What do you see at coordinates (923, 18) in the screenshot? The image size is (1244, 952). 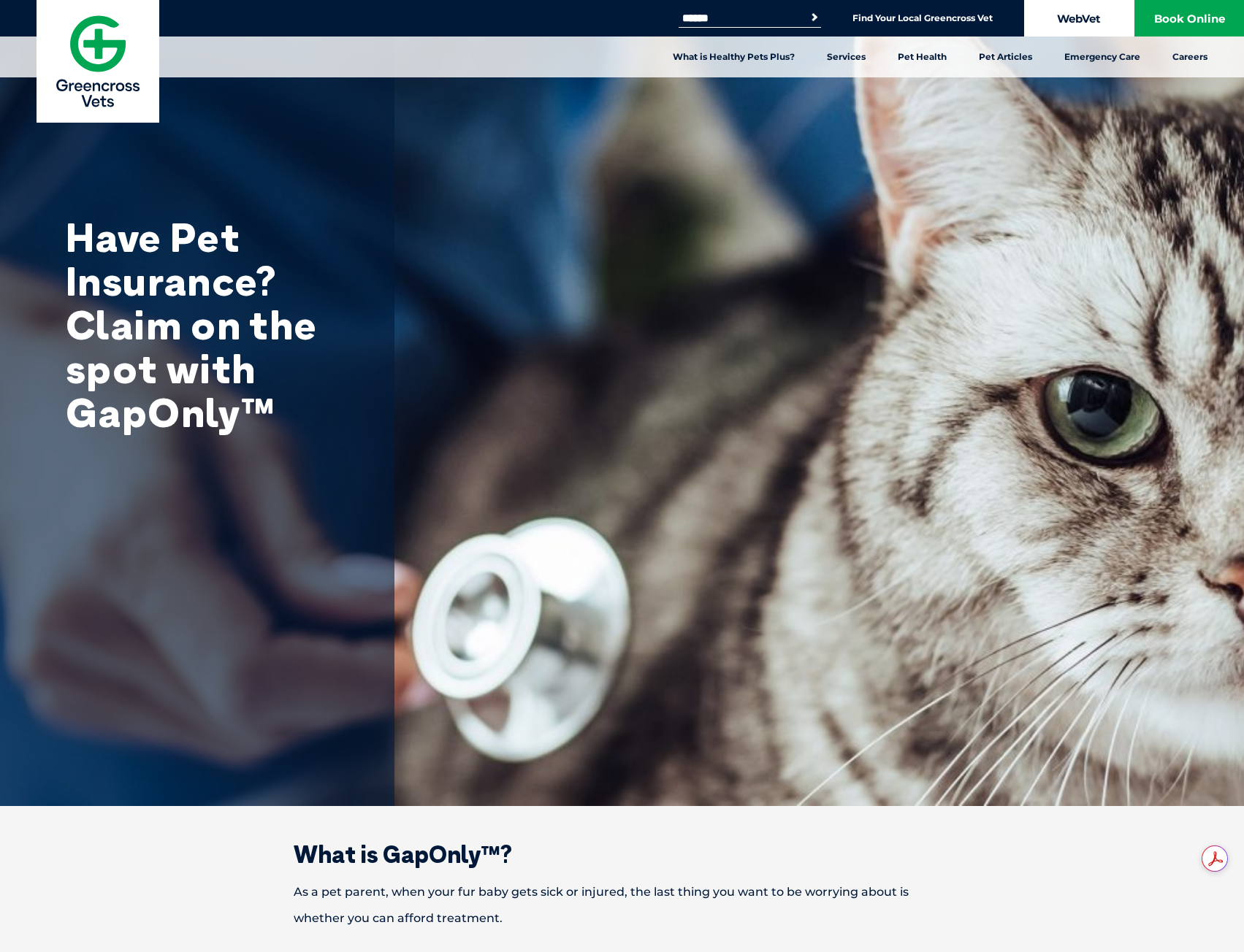 I see `a: Find Your Local Greencross Vet` at bounding box center [923, 18].